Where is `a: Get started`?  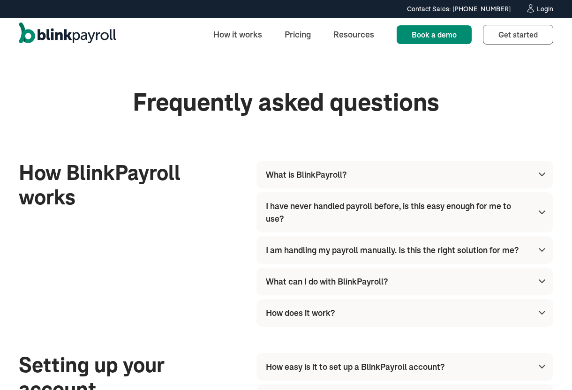 a: Get started is located at coordinates (518, 35).